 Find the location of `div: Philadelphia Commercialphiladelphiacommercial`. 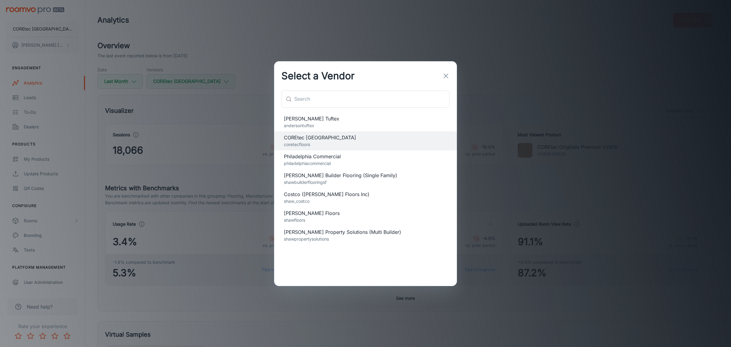

div: Philadelphia Commercialphiladelphiacommercial is located at coordinates (366, 160).